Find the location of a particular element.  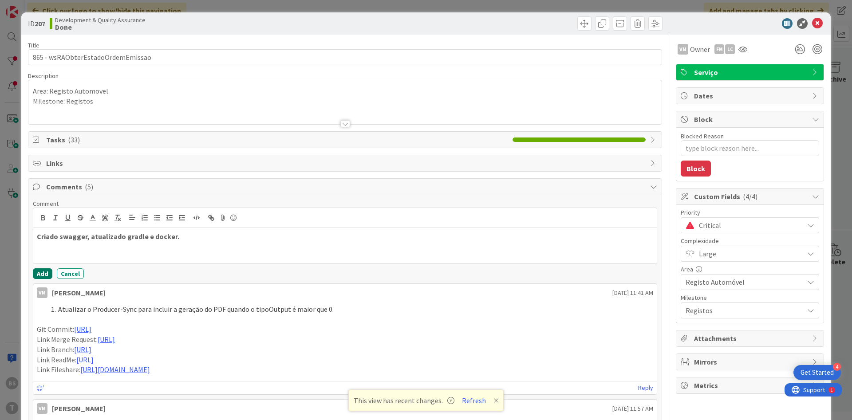

button: Add is located at coordinates (43, 274).